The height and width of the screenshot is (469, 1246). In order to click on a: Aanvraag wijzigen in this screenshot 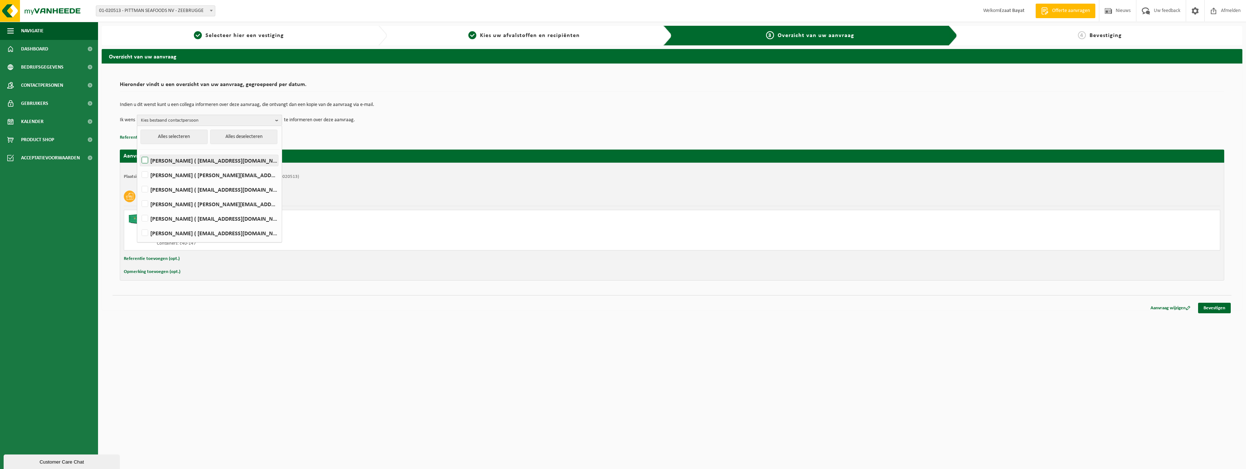, I will do `click(1171, 308)`.